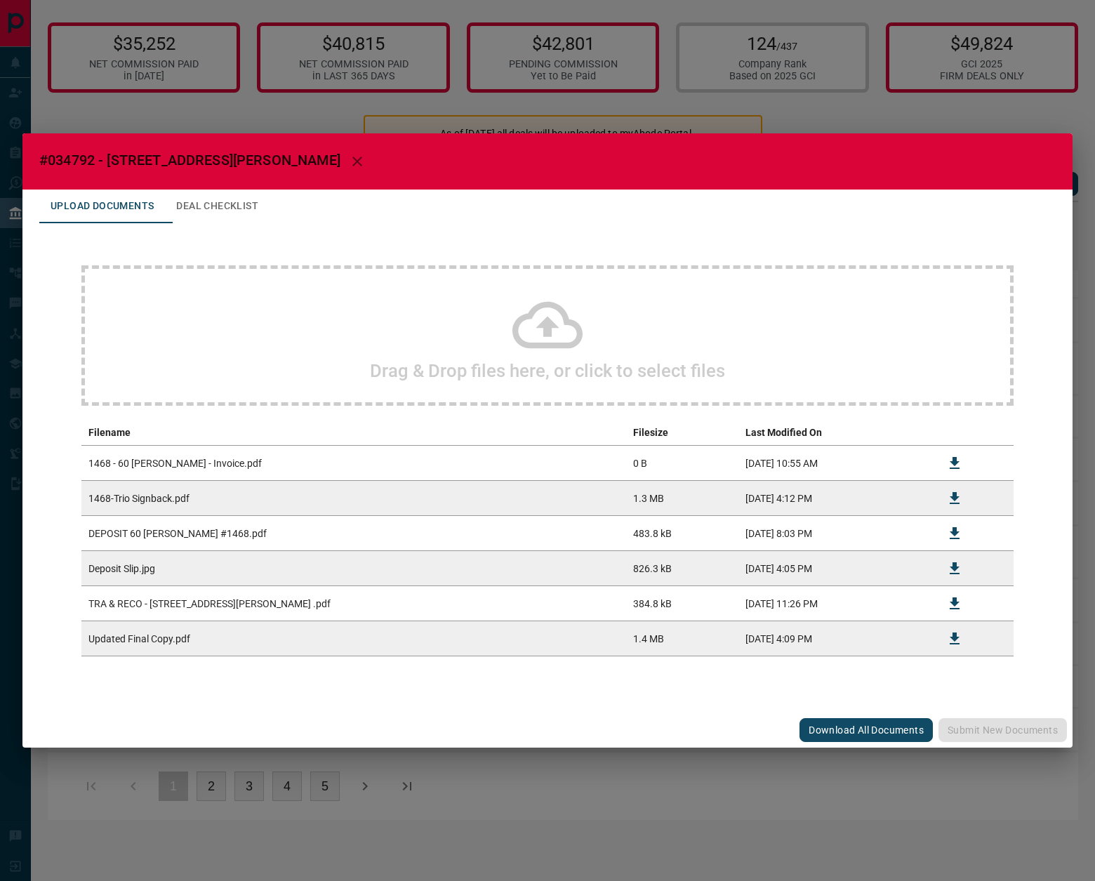 The height and width of the screenshot is (881, 1095). What do you see at coordinates (682, 533) in the screenshot?
I see `td: 483.8 kB` at bounding box center [682, 533].